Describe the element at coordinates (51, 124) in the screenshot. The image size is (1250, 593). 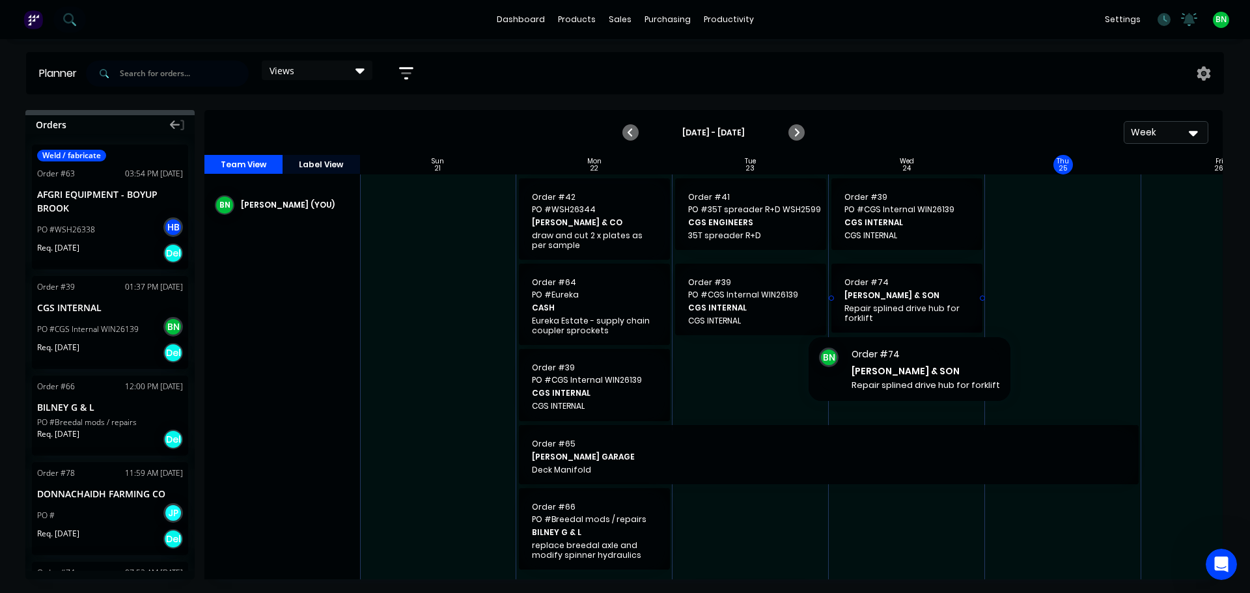
I see `span: Orders` at that location.